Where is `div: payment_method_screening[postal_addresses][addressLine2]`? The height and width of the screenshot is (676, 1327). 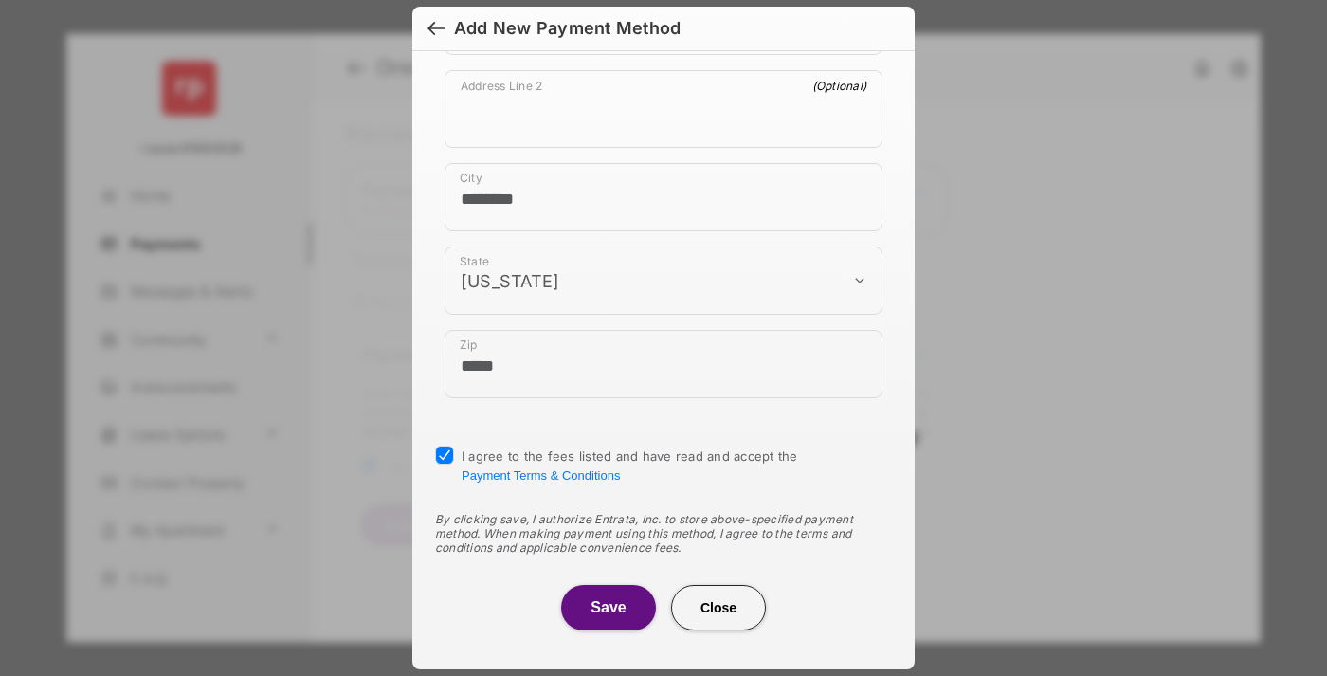 div: payment_method_screening[postal_addresses][addressLine2] is located at coordinates (664, 109).